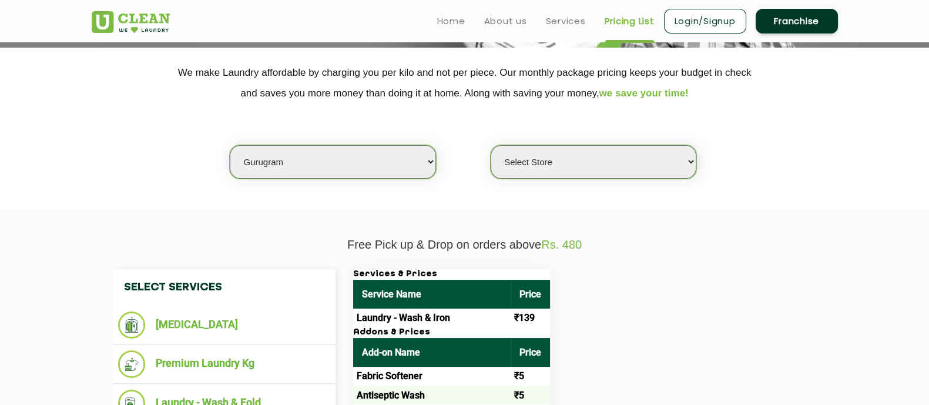 The width and height of the screenshot is (929, 405). Describe the element at coordinates (630, 21) in the screenshot. I see `a: Pricing List` at that location.